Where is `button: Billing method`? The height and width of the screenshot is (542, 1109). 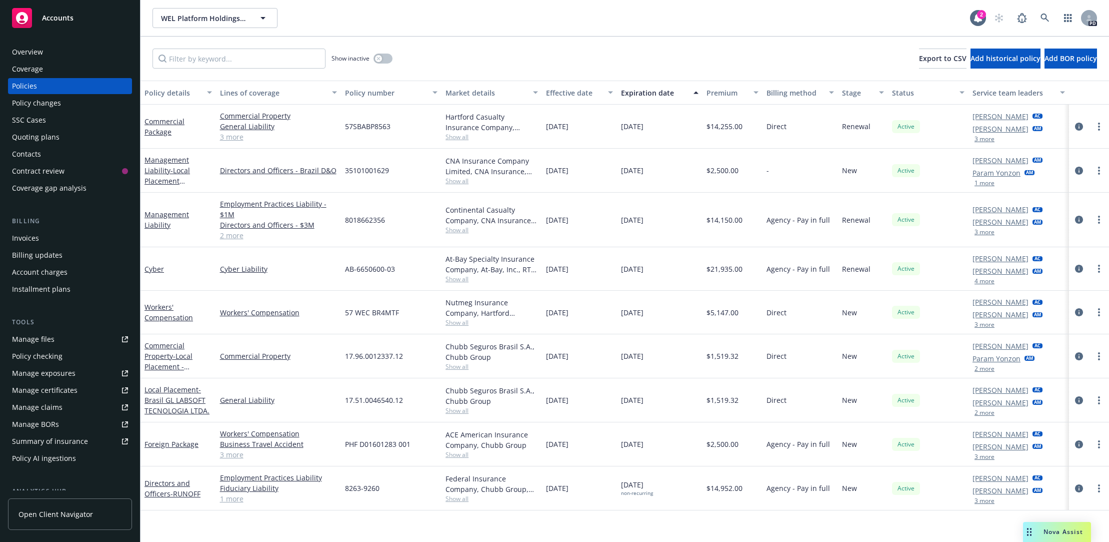 button: Billing method is located at coordinates (800, 93).